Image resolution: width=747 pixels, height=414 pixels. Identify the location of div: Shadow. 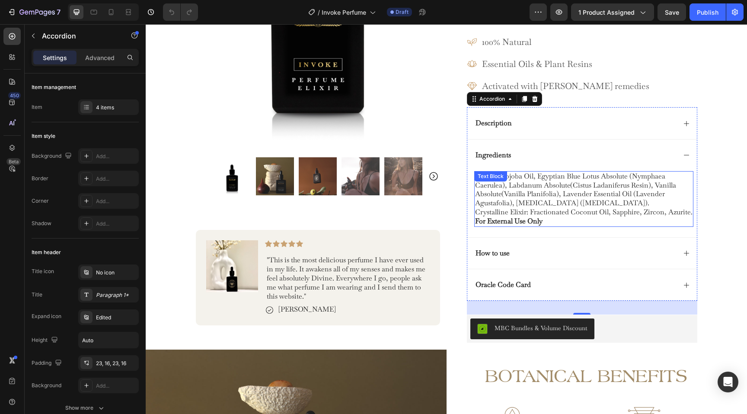
(41, 223).